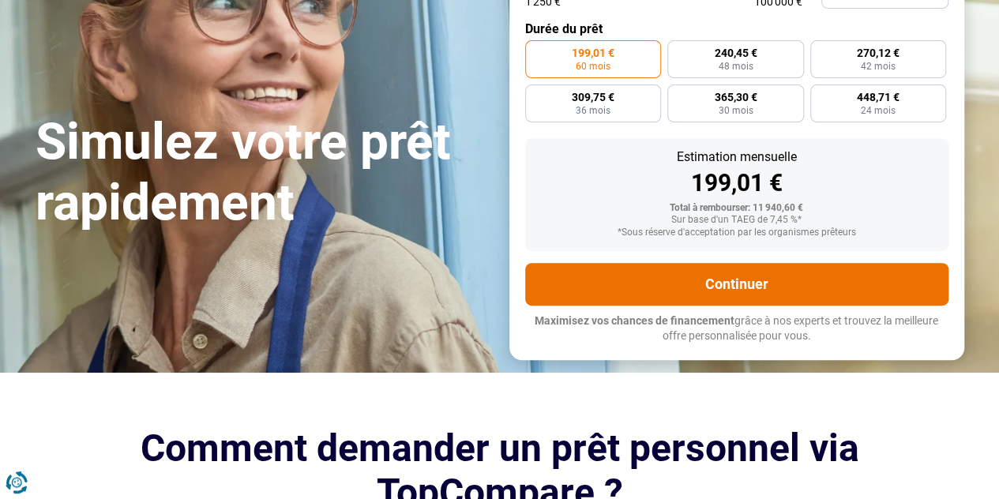 The width and height of the screenshot is (999, 499). What do you see at coordinates (879, 111) in the screenshot?
I see `span: 24 mois` at bounding box center [879, 111].